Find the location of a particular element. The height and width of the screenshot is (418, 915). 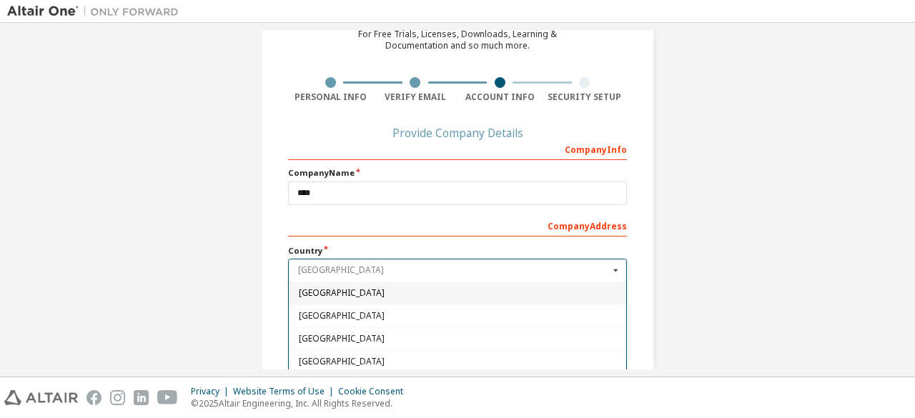

label: Company Name is located at coordinates (458, 173).